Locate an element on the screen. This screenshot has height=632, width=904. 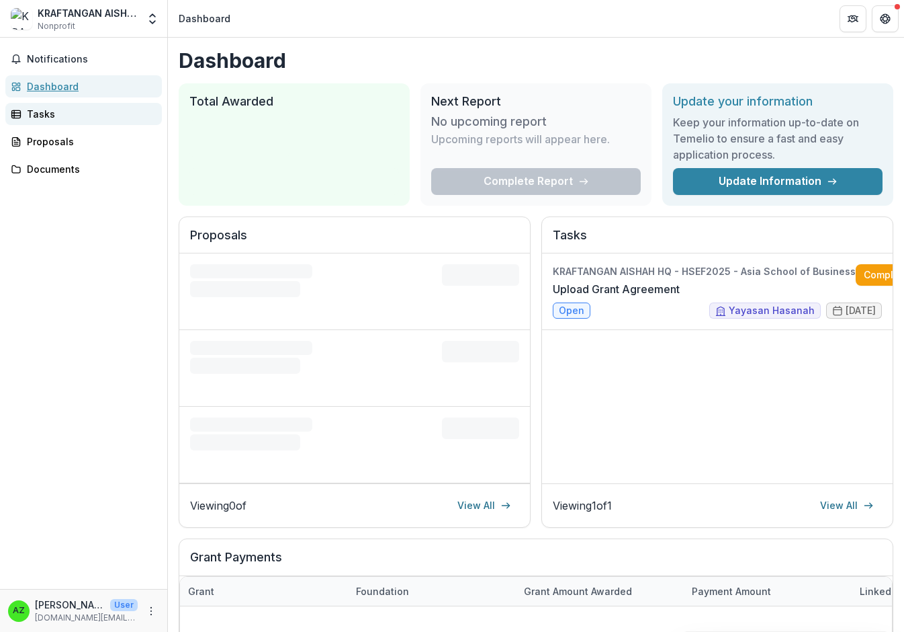
button: Notifications is located at coordinates (83, 59).